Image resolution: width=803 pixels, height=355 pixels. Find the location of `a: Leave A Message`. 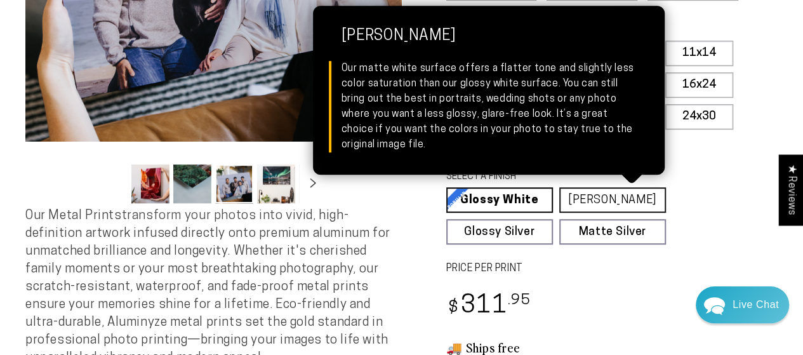

a: Leave A Message is located at coordinates (135, 248).